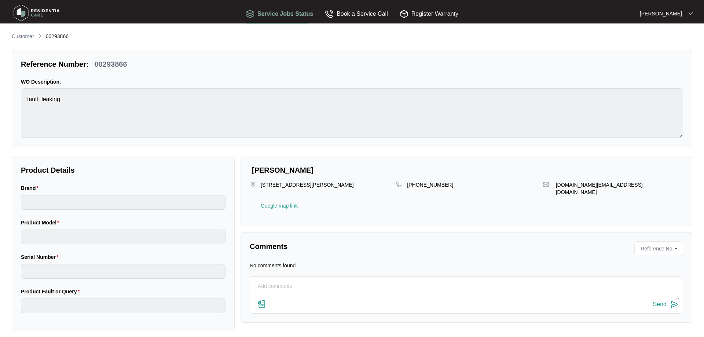  What do you see at coordinates (123, 237) in the screenshot?
I see `input: Product Model` at bounding box center [123, 237].